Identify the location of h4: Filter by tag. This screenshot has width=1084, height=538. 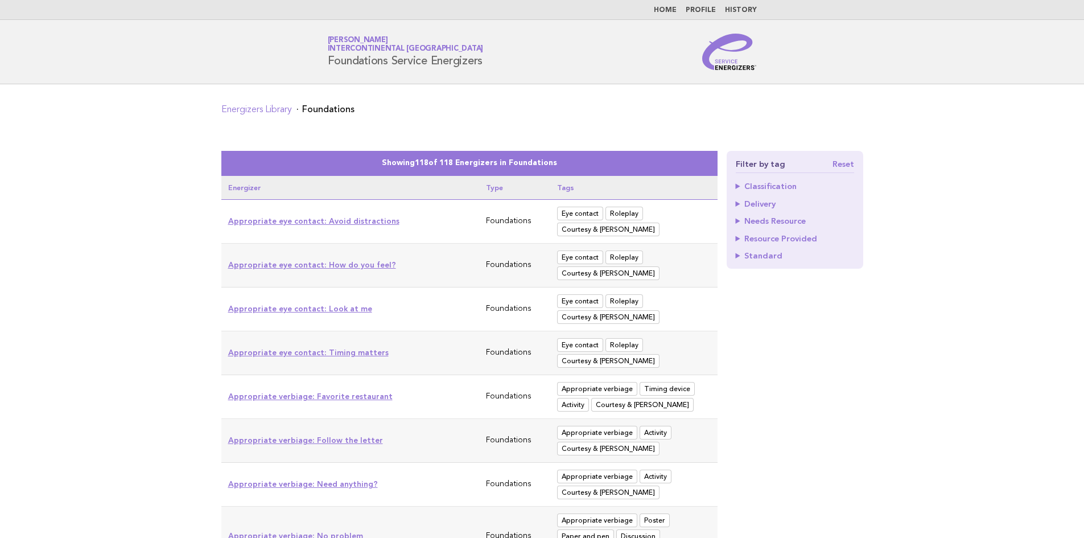
(795, 166).